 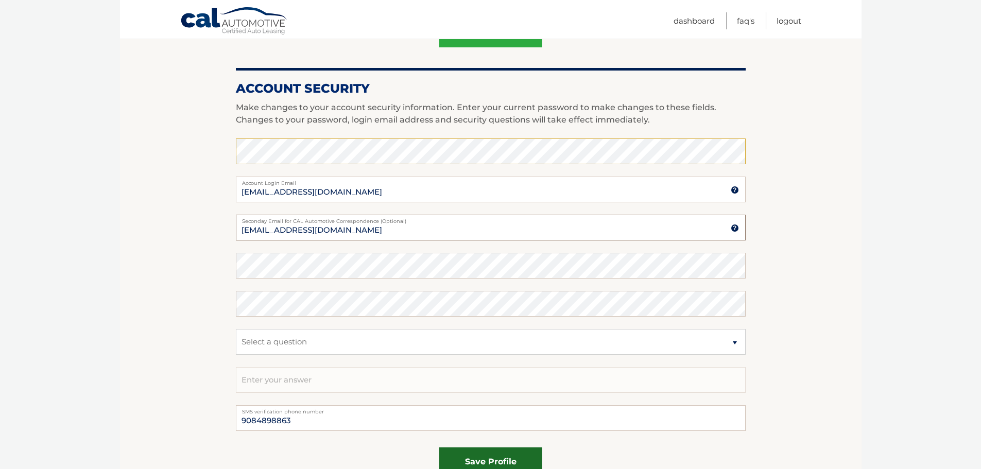 I want to click on h2: Account Security, so click(x=491, y=89).